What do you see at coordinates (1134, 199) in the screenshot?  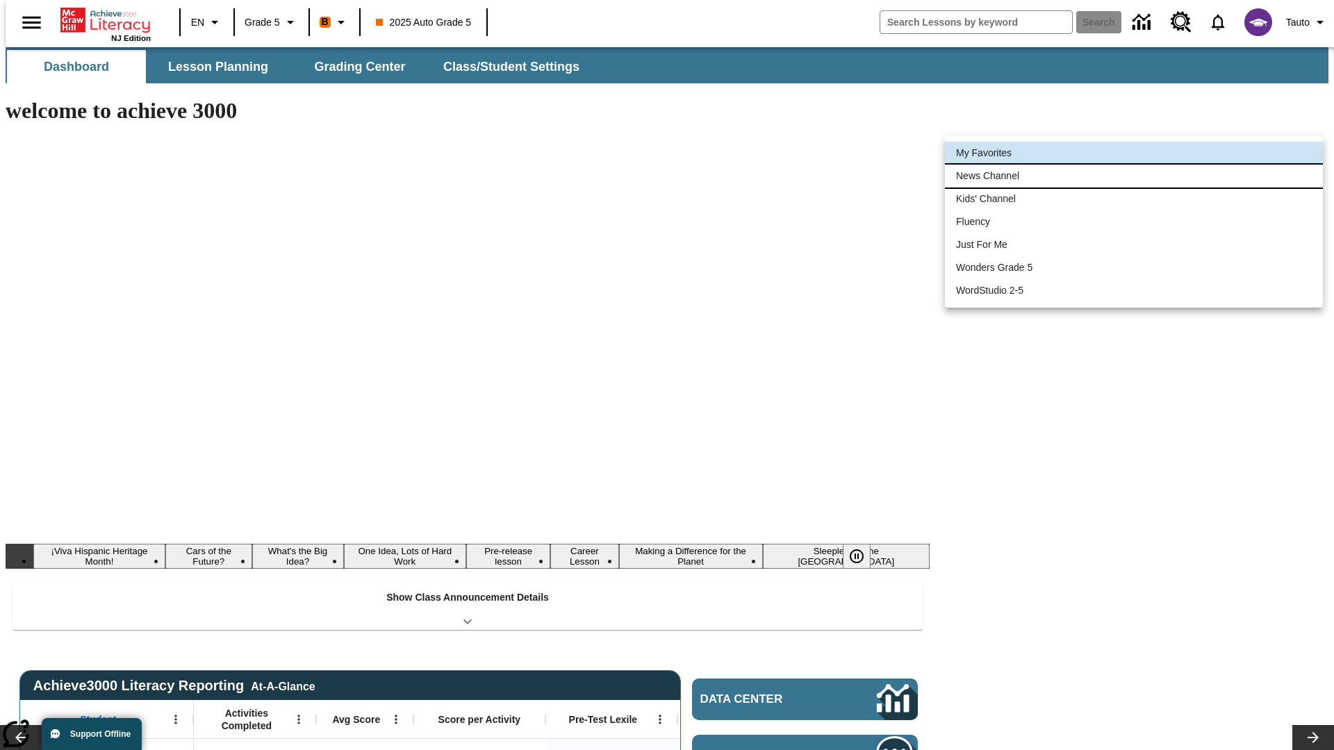 I see `li: Kids' Channel` at bounding box center [1134, 199].